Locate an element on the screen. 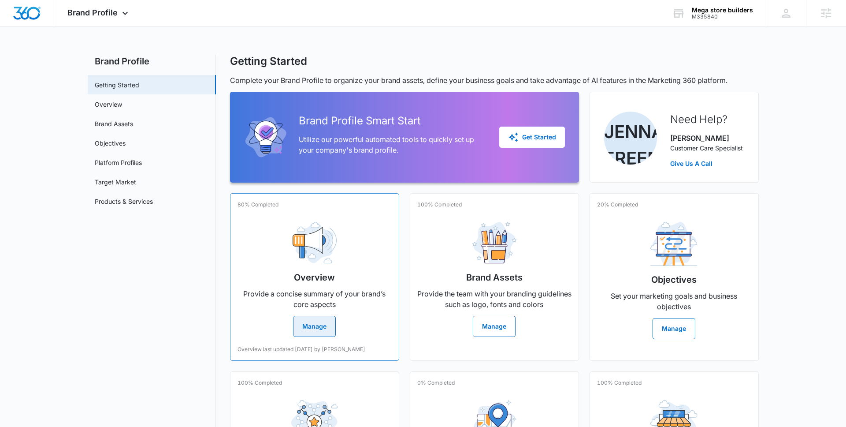 Image resolution: width=846 pixels, height=427 pixels. div: account id is located at coordinates (723, 17).